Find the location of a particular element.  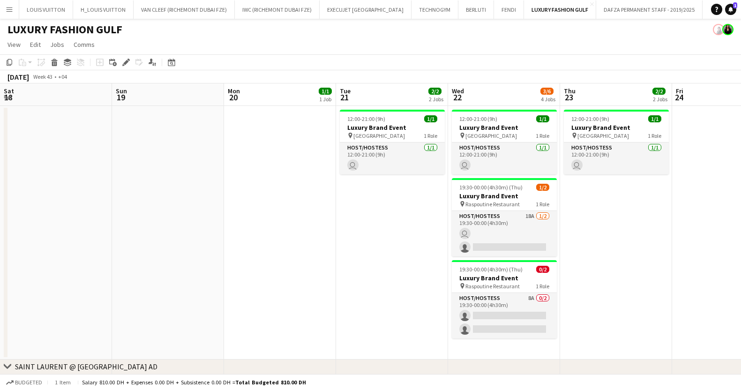

app-user-avatar: Maria Fernandes is located at coordinates (728, 30).